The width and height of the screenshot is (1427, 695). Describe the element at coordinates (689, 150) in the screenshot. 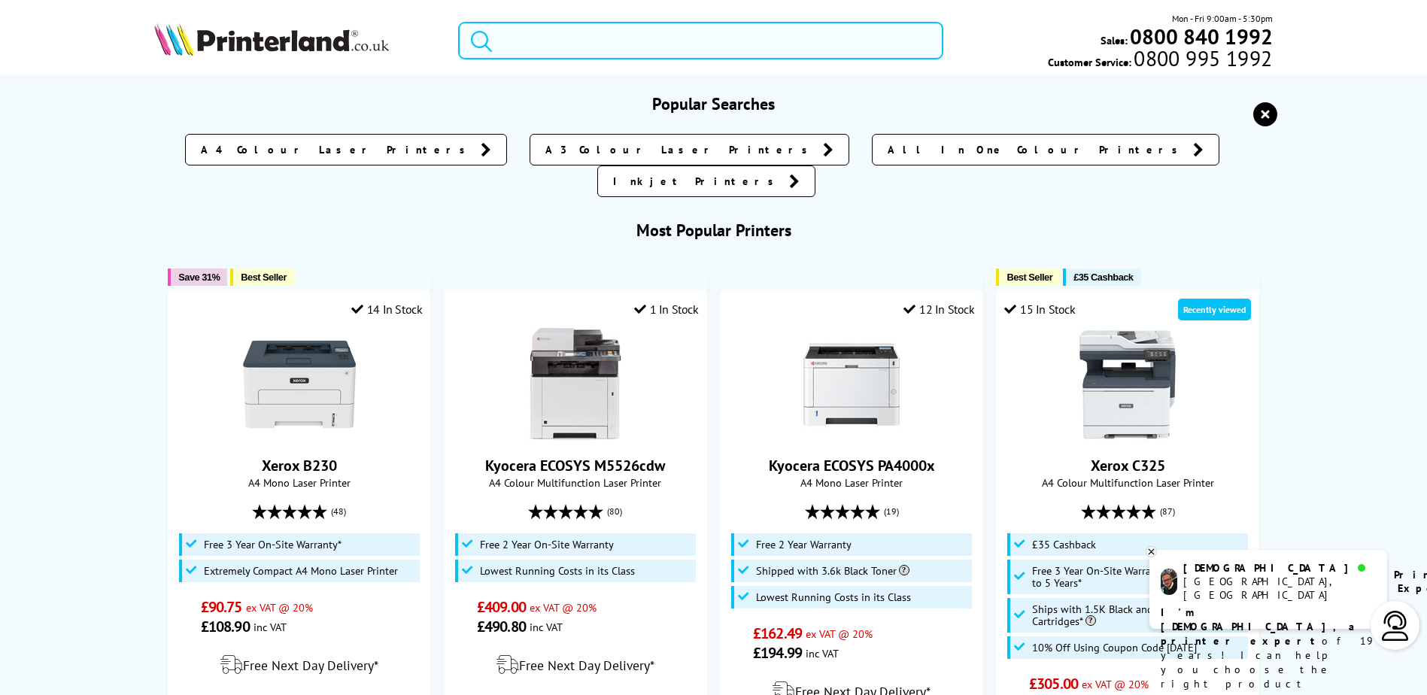

I see `a: A3 Colour Laser Printers` at that location.